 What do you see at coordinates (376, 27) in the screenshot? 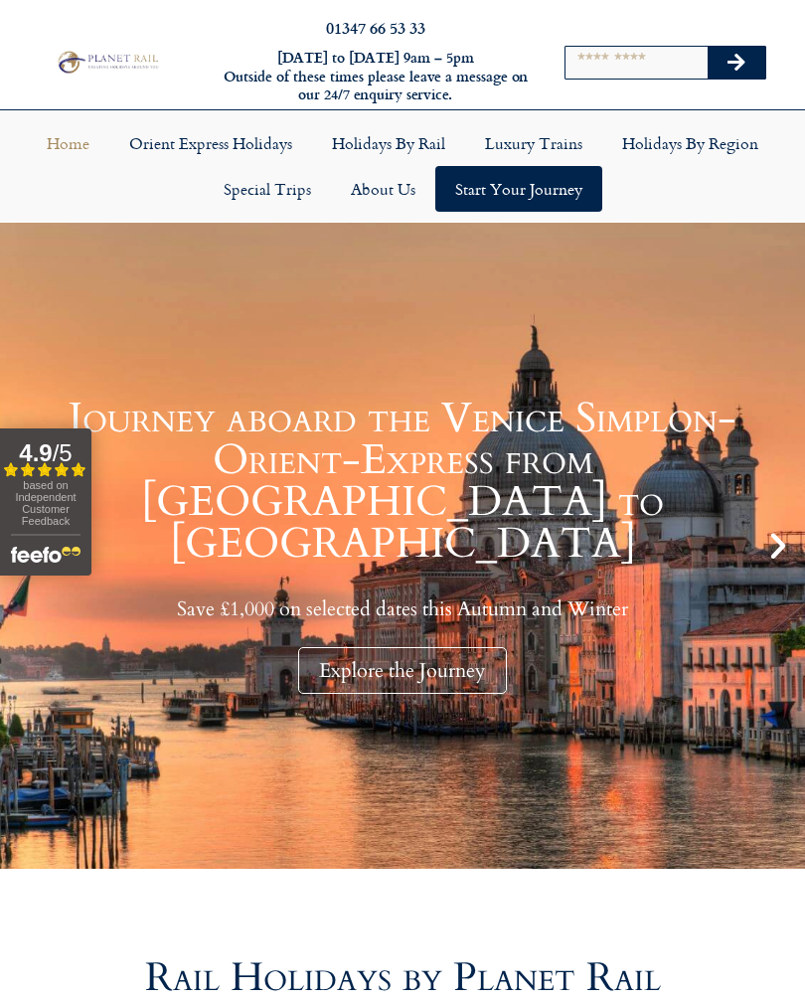
I see `a: 01347 66 53 33` at bounding box center [376, 27].